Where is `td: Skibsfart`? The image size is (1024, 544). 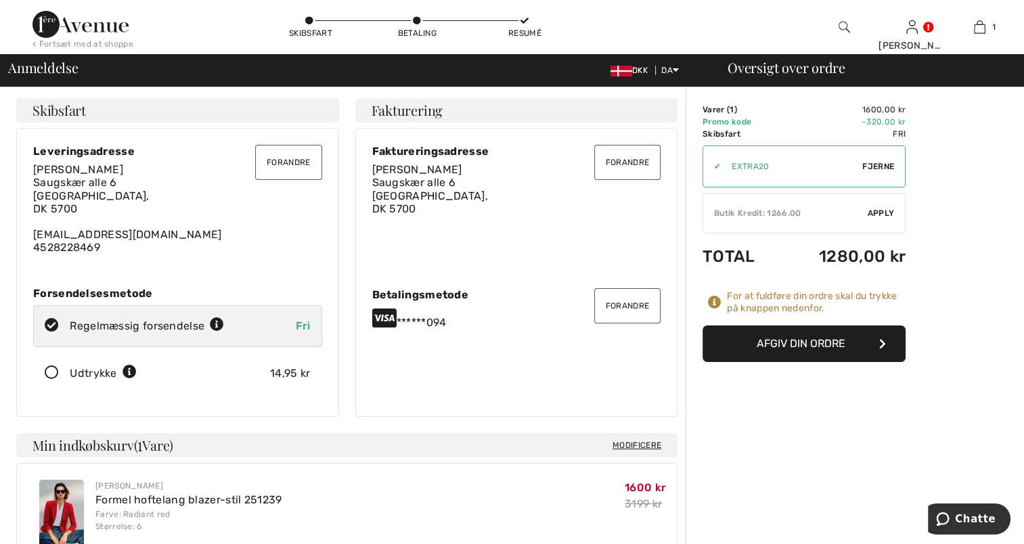
td: Skibsfart is located at coordinates (740, 134).